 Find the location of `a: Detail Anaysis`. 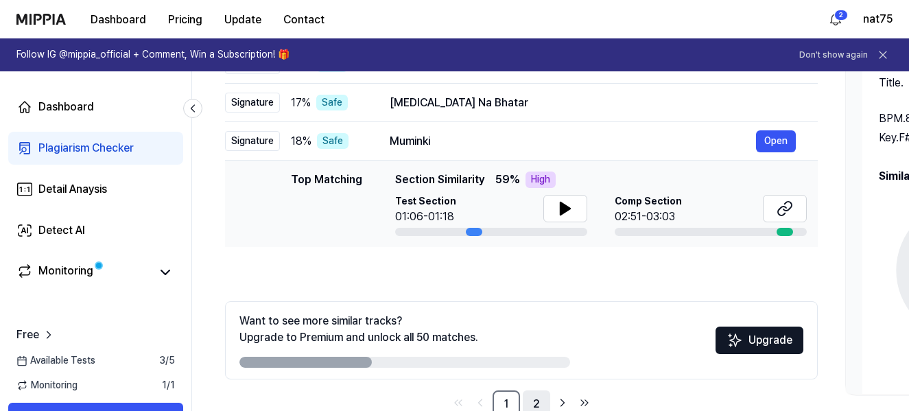

a: Detail Anaysis is located at coordinates (95, 189).